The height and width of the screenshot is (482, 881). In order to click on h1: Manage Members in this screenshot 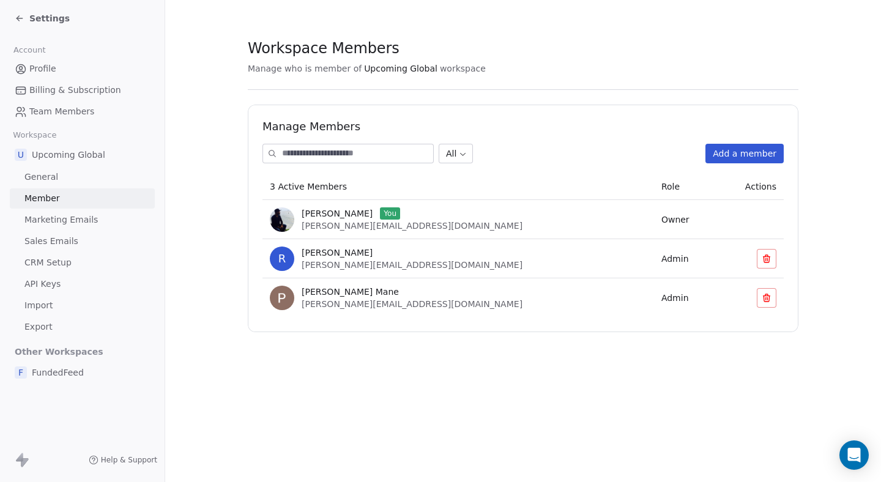, I will do `click(523, 127)`.